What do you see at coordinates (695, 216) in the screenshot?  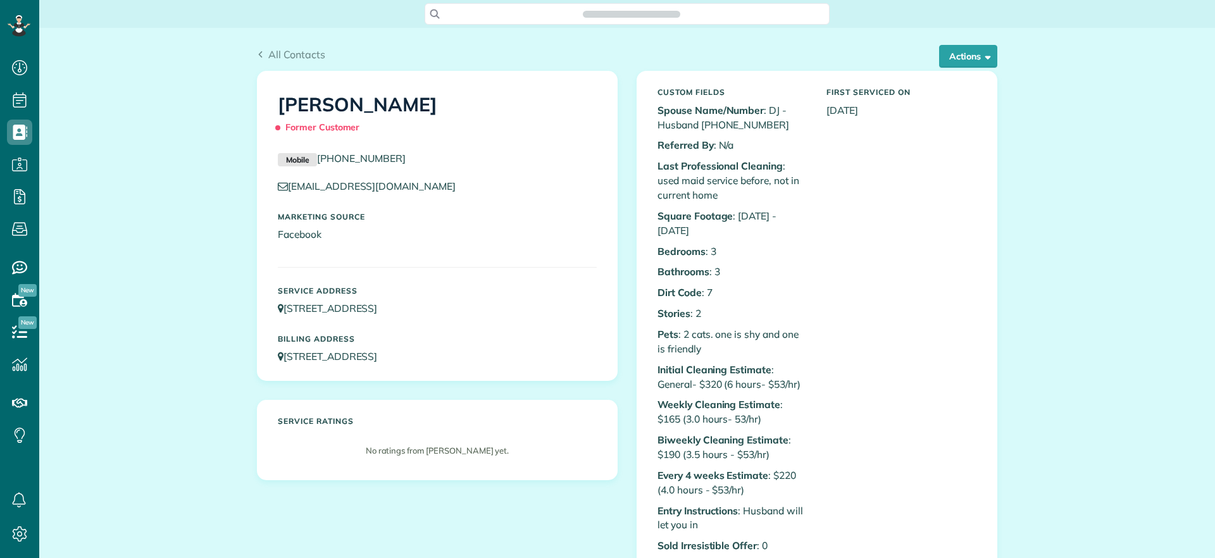 I see `b: Square Footage` at bounding box center [695, 216].